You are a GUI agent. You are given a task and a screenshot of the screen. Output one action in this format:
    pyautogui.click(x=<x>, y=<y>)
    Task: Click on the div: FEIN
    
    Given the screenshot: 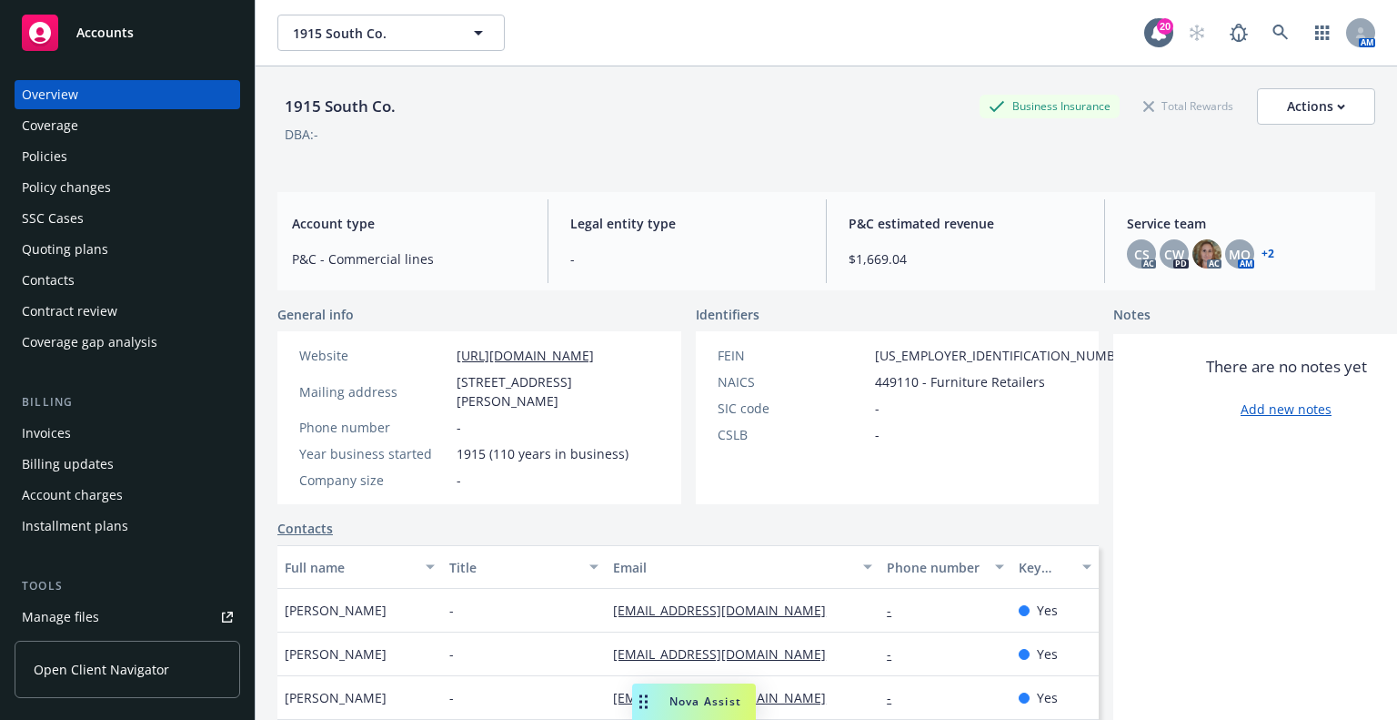 What is the action you would take?
    pyautogui.click(x=792, y=355)
    